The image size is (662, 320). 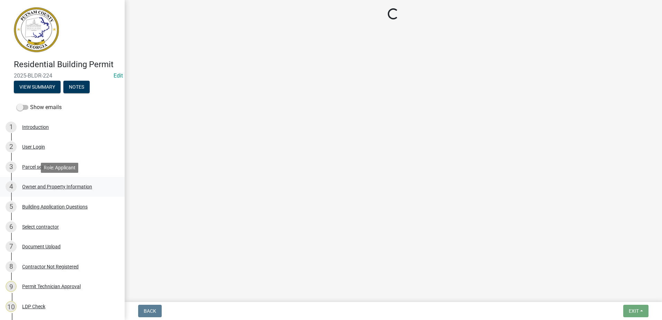 What do you see at coordinates (636, 311) in the screenshot?
I see `button: Exit` at bounding box center [636, 311].